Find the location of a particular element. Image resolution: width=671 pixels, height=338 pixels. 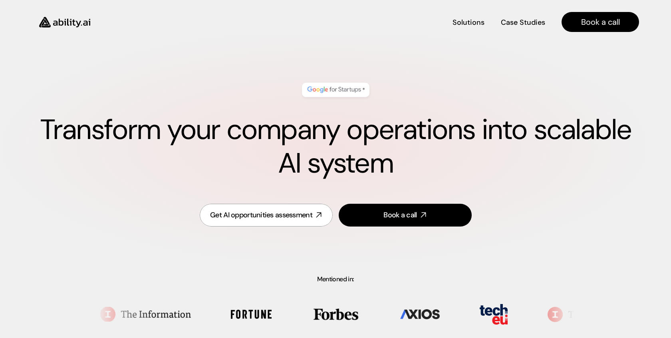

div: Book a call is located at coordinates (400, 215).